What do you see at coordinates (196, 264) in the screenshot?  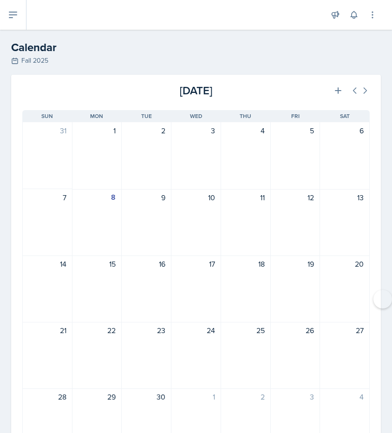 I see `div: 17` at bounding box center [196, 264].